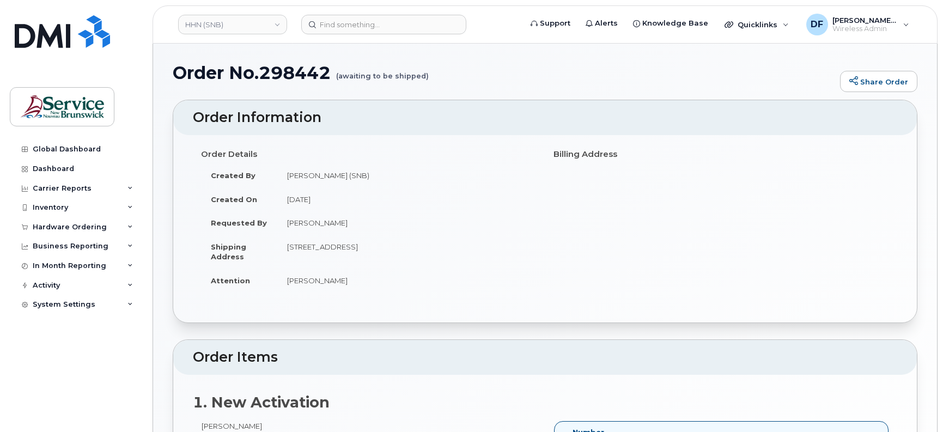  I want to click on h2: Order Information, so click(545, 118).